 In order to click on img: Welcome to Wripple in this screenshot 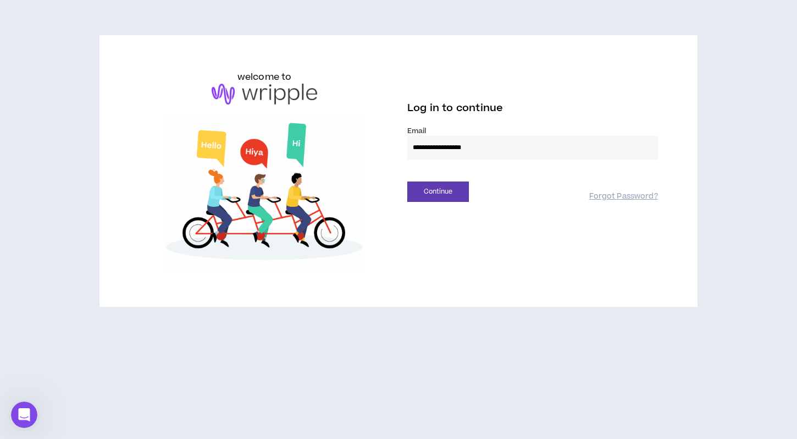, I will do `click(264, 193)`.